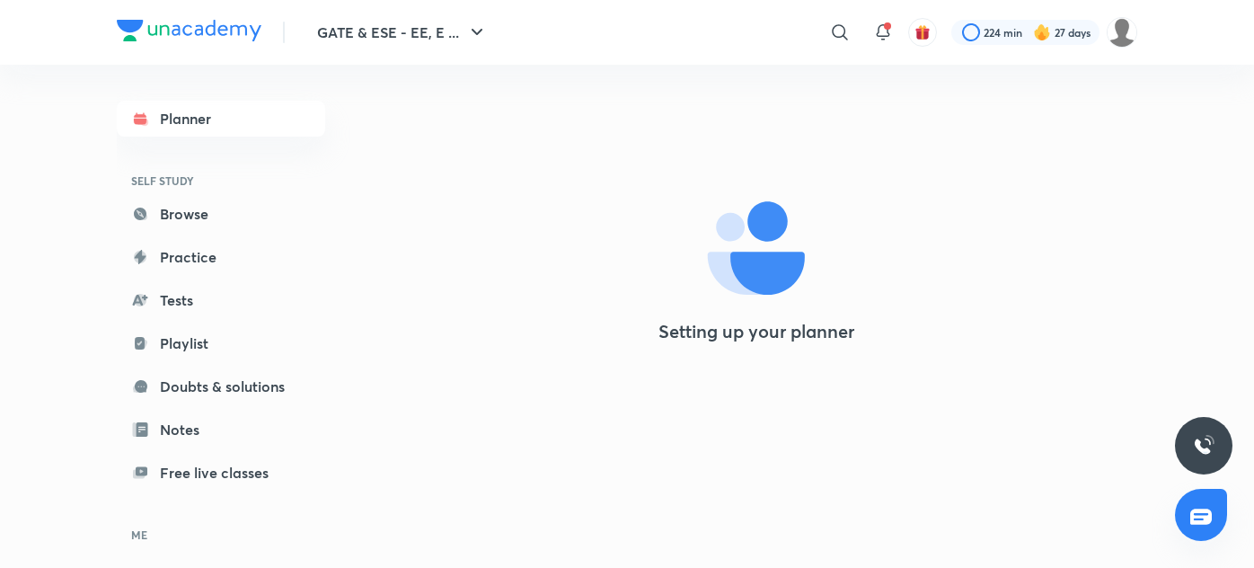  Describe the element at coordinates (221, 472) in the screenshot. I see `a: Free live classes` at that location.